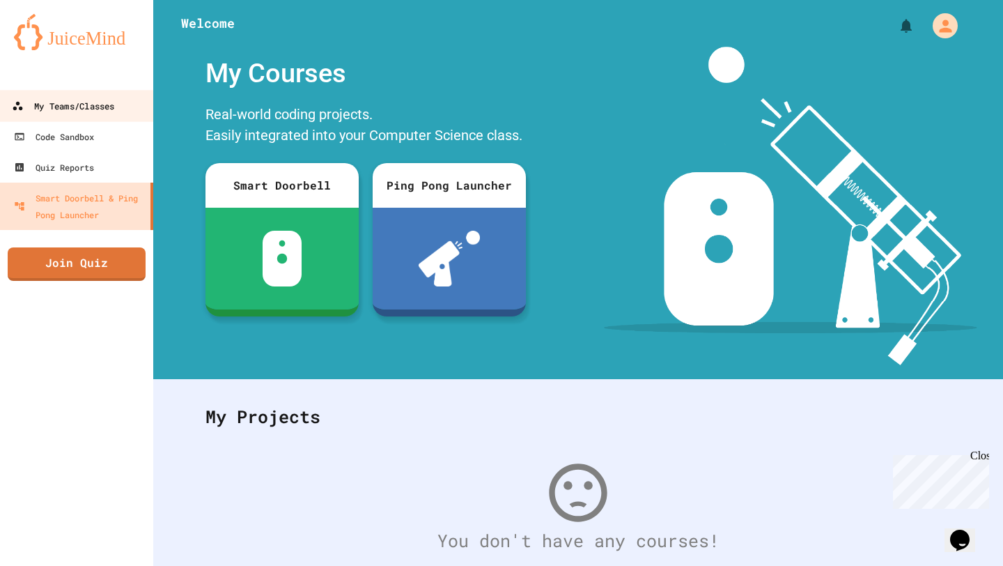 The width and height of the screenshot is (1003, 566). What do you see at coordinates (366, 126) in the screenshot?
I see `div: Real-world coding projects. Easily integrated into your Computer Science class.` at bounding box center [366, 126].